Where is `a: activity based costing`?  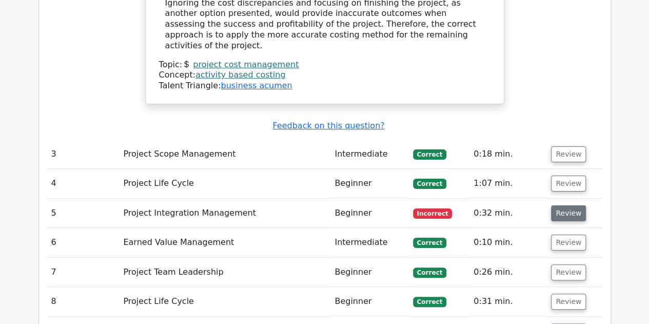 a: activity based costing is located at coordinates (240, 74).